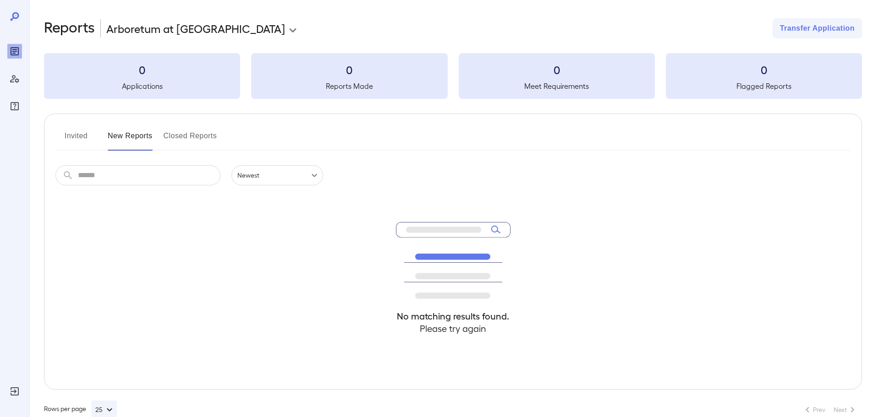 This screenshot has height=417, width=873. I want to click on h5: Reports Made, so click(349, 86).